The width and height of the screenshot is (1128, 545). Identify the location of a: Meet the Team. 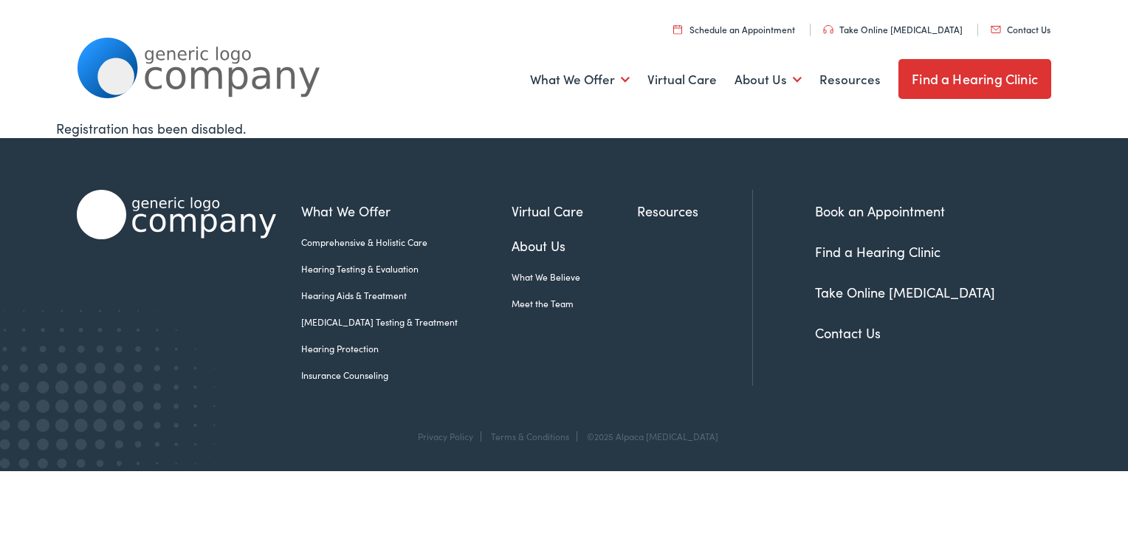
(574, 303).